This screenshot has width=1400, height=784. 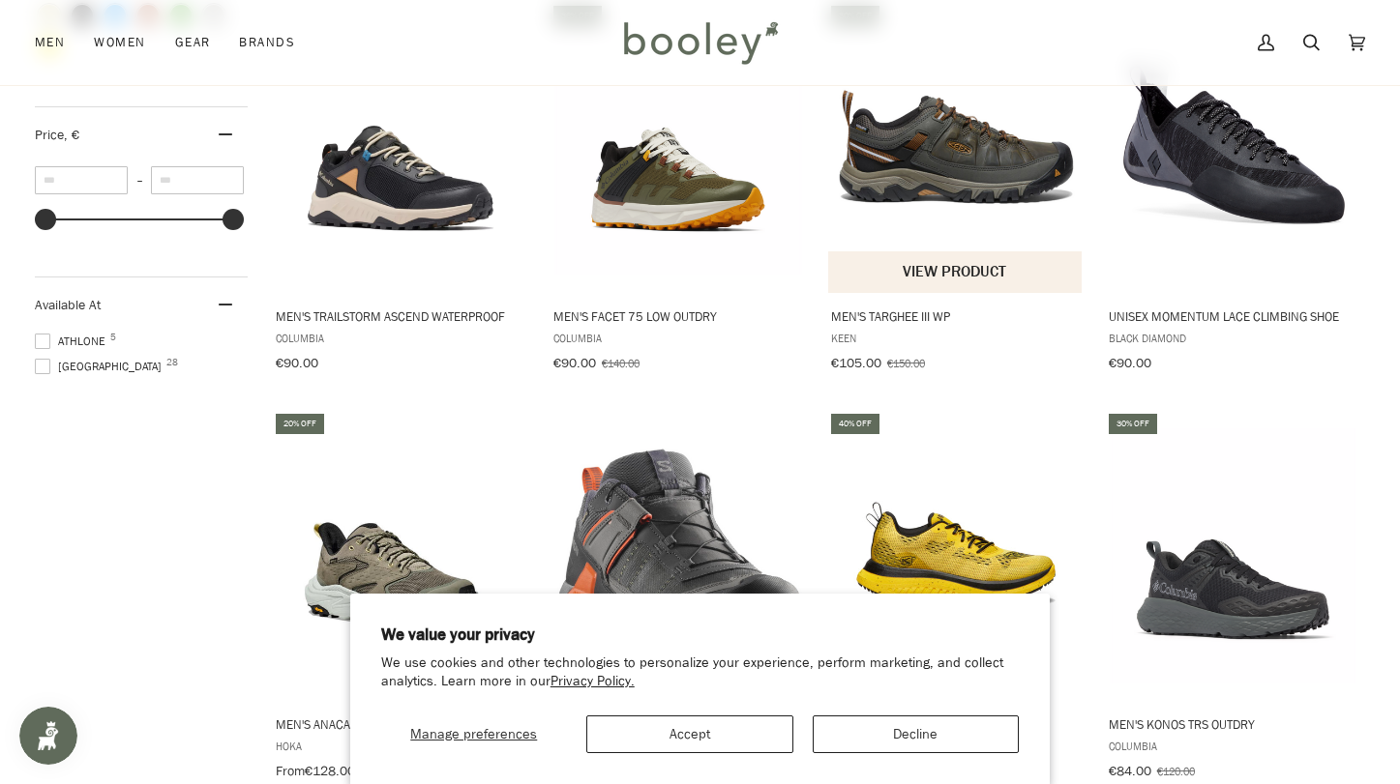 What do you see at coordinates (1233, 338) in the screenshot?
I see `span: Black Diamond` at bounding box center [1233, 338].